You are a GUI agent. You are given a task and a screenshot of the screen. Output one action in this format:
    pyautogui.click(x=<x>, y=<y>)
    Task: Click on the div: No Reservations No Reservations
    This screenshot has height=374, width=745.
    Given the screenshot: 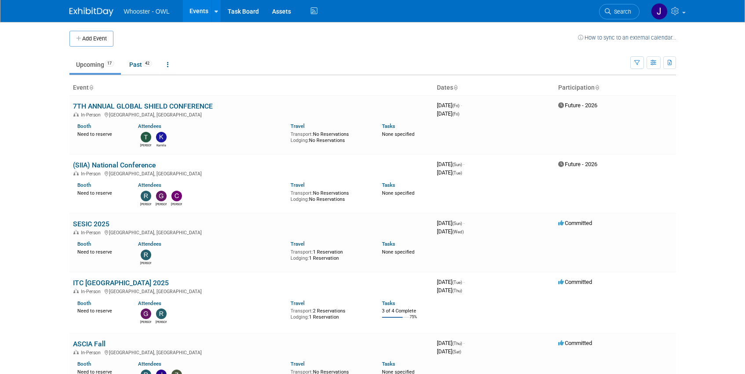 What is the action you would take?
    pyautogui.click(x=330, y=136)
    